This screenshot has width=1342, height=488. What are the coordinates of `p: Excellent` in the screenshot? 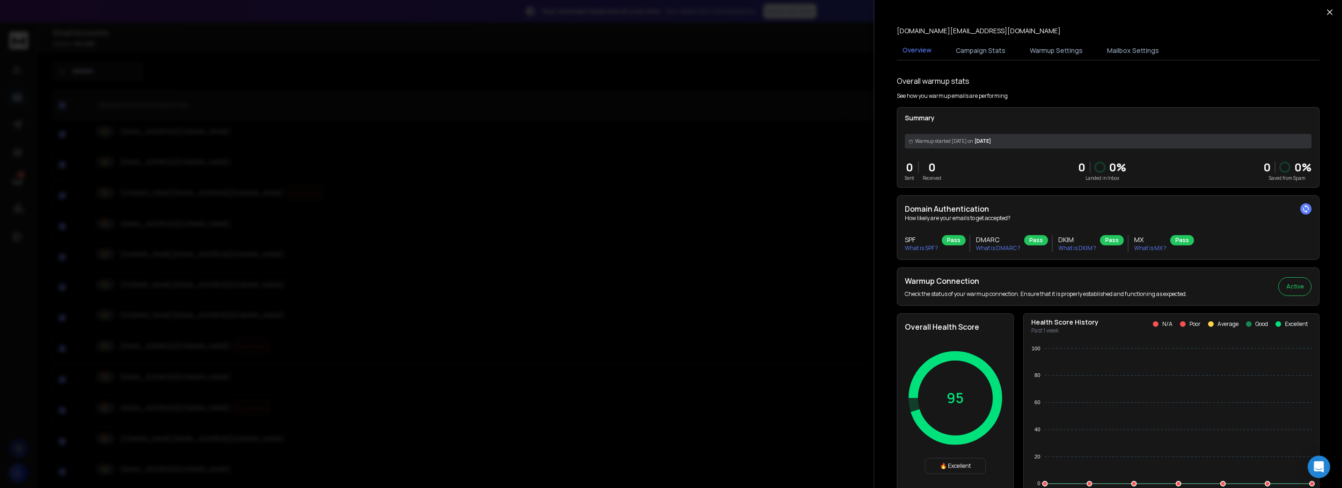 It's located at (1296, 324).